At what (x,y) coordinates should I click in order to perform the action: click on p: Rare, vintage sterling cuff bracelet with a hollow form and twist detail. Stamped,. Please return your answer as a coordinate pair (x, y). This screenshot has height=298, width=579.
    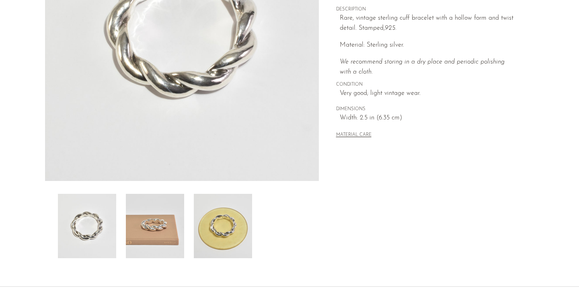
    Looking at the image, I should click on (429, 23).